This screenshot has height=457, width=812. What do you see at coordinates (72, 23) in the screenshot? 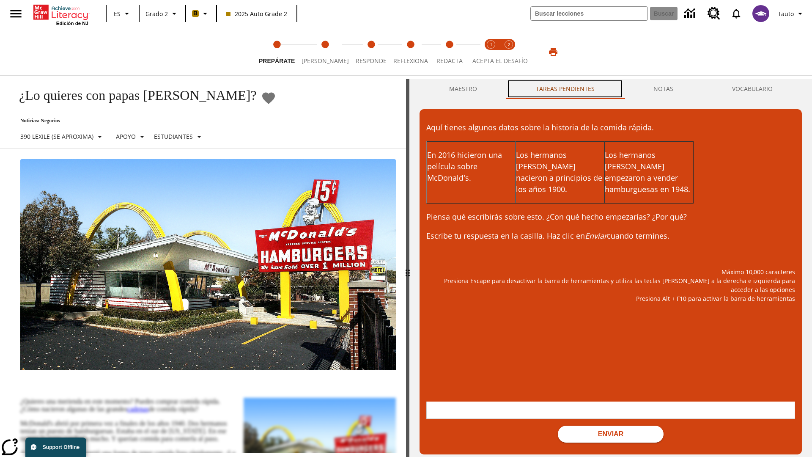
I see `span: Edición de NJ` at bounding box center [72, 23].